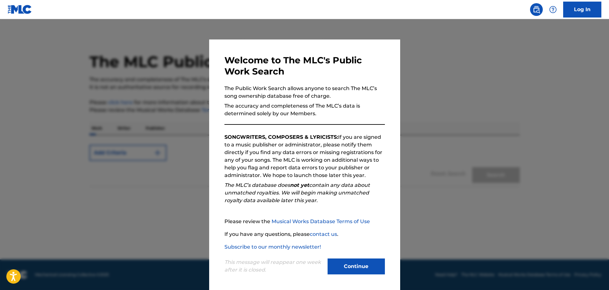 This screenshot has width=609, height=290. I want to click on img: help, so click(553, 10).